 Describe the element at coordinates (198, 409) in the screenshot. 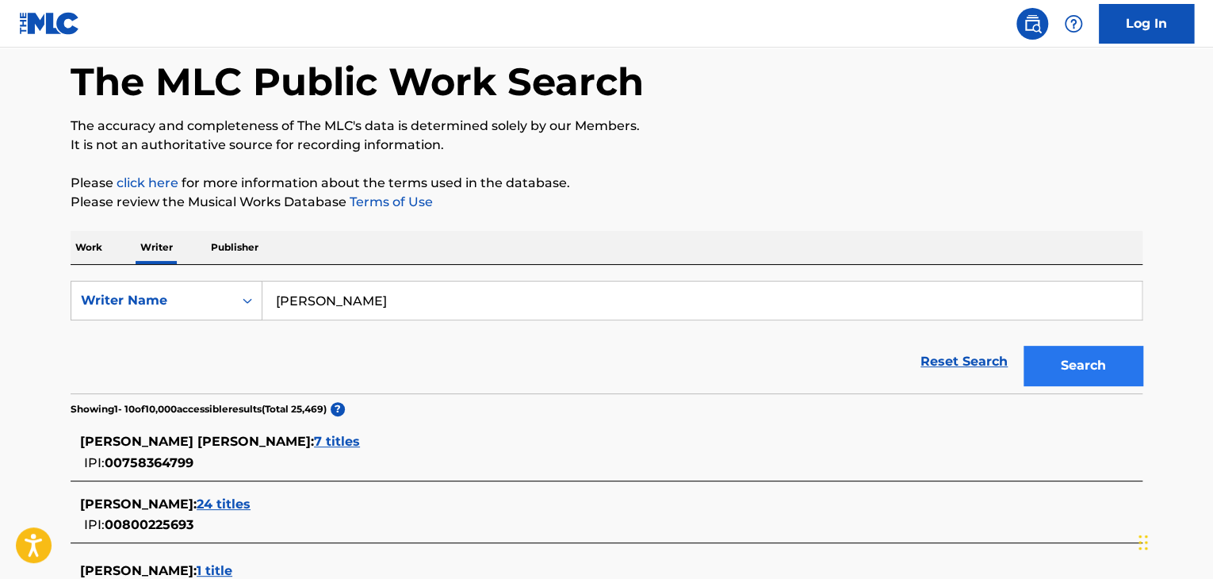

I see `p: Showing 1 - 10 of 10,000 accessible results (Total 25,469 )` at that location.